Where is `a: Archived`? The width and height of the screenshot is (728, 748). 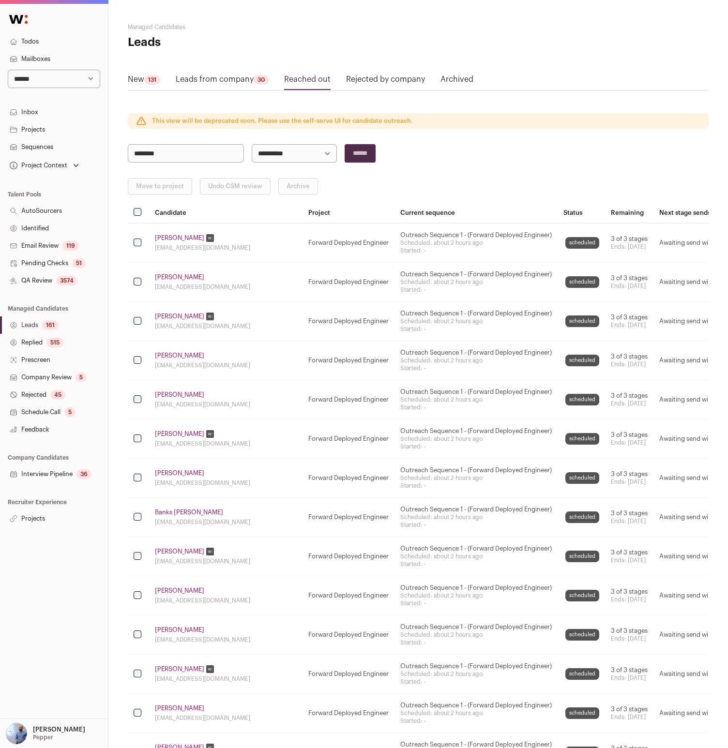
a: Archived is located at coordinates (457, 81).